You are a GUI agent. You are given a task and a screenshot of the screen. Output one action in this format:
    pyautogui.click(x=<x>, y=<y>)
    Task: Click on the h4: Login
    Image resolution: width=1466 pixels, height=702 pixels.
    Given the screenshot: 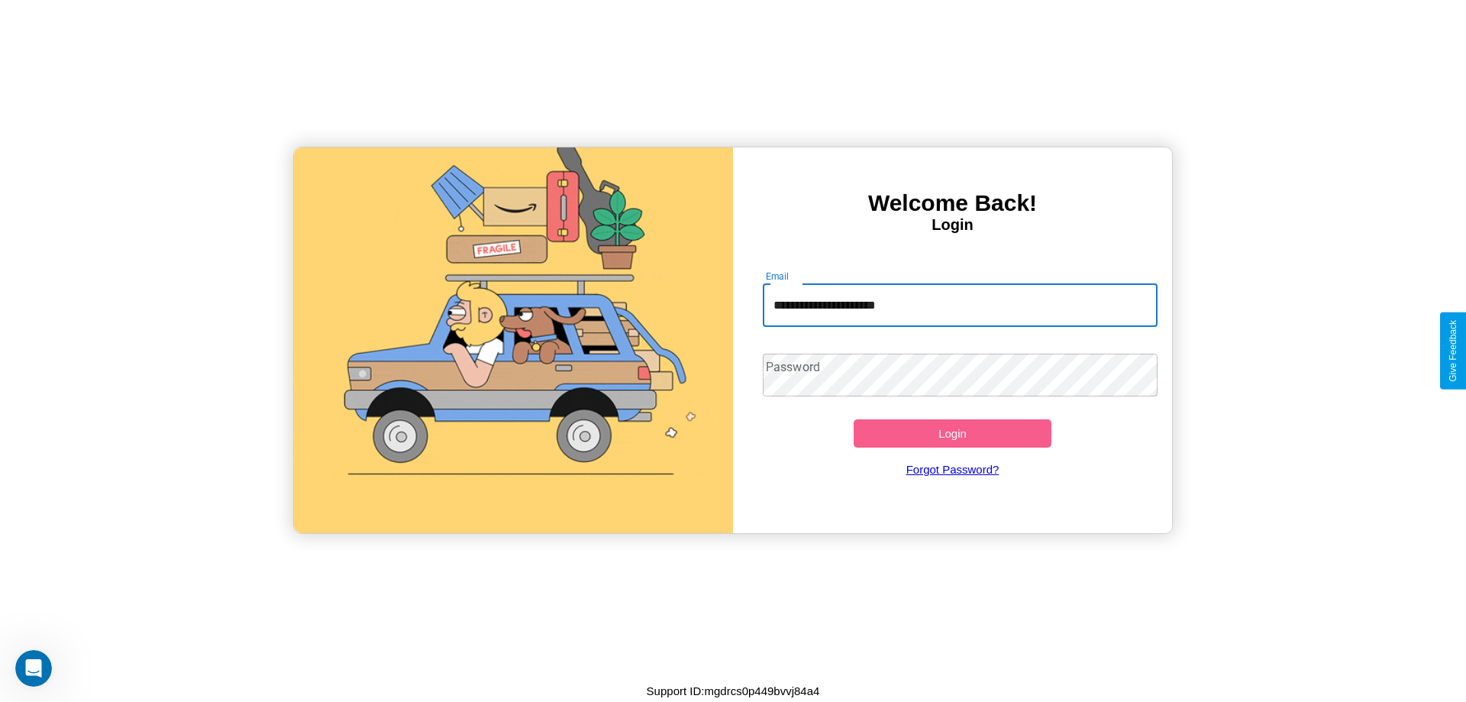 What is the action you would take?
    pyautogui.click(x=952, y=224)
    